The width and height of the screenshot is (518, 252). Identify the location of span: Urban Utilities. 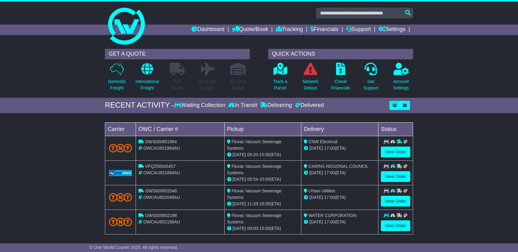
(321, 190).